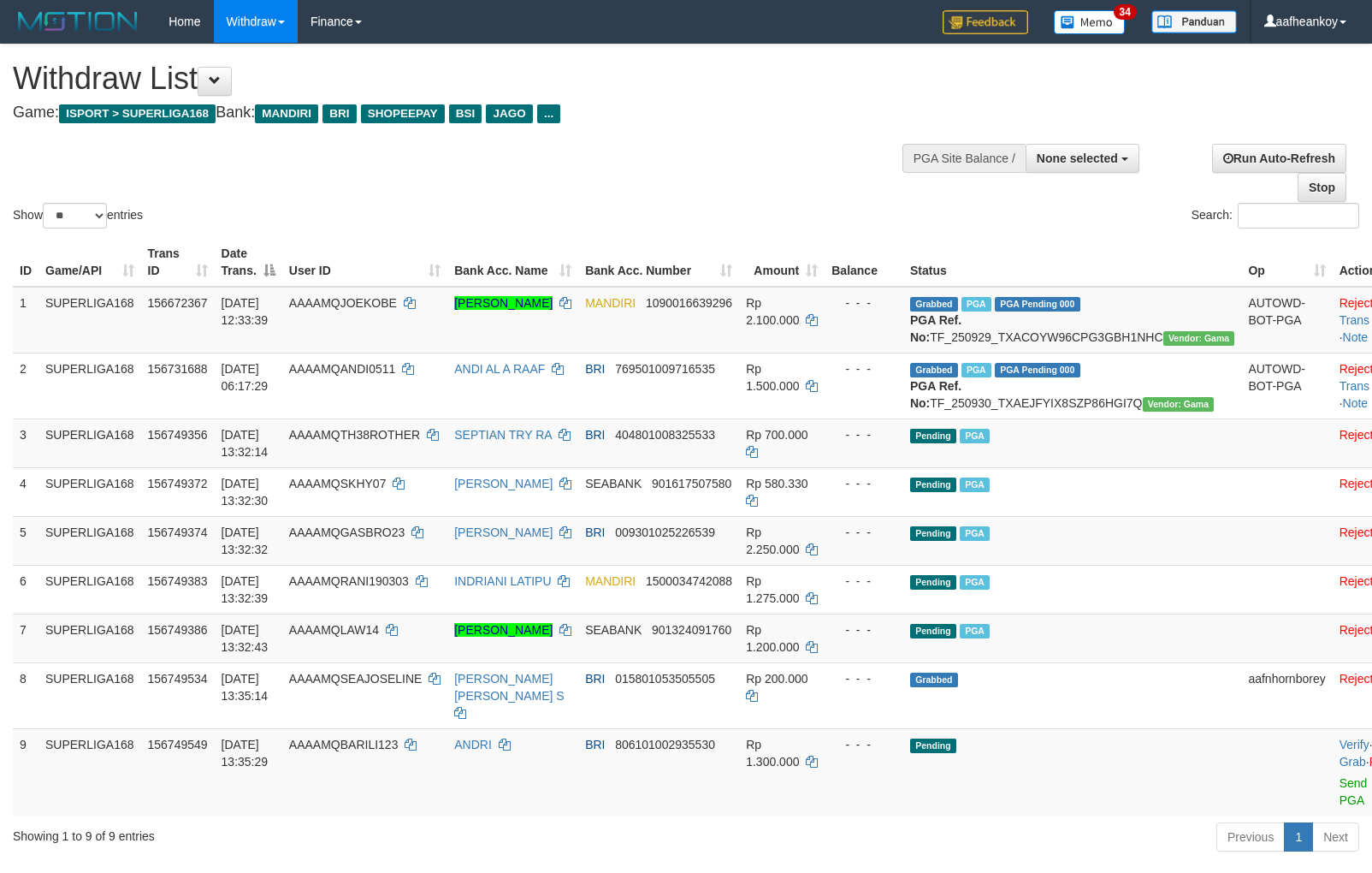  I want to click on a: Previous, so click(1251, 836).